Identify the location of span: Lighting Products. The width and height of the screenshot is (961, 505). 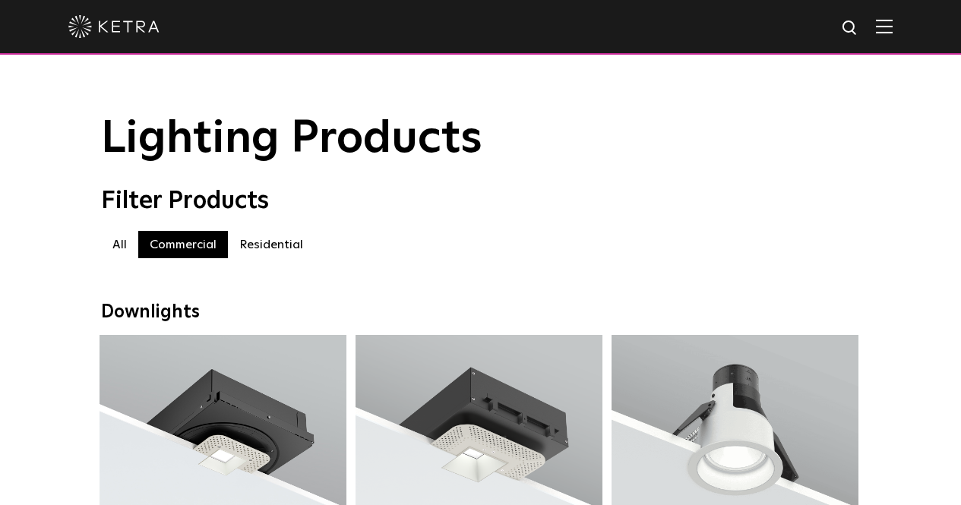
(292, 139).